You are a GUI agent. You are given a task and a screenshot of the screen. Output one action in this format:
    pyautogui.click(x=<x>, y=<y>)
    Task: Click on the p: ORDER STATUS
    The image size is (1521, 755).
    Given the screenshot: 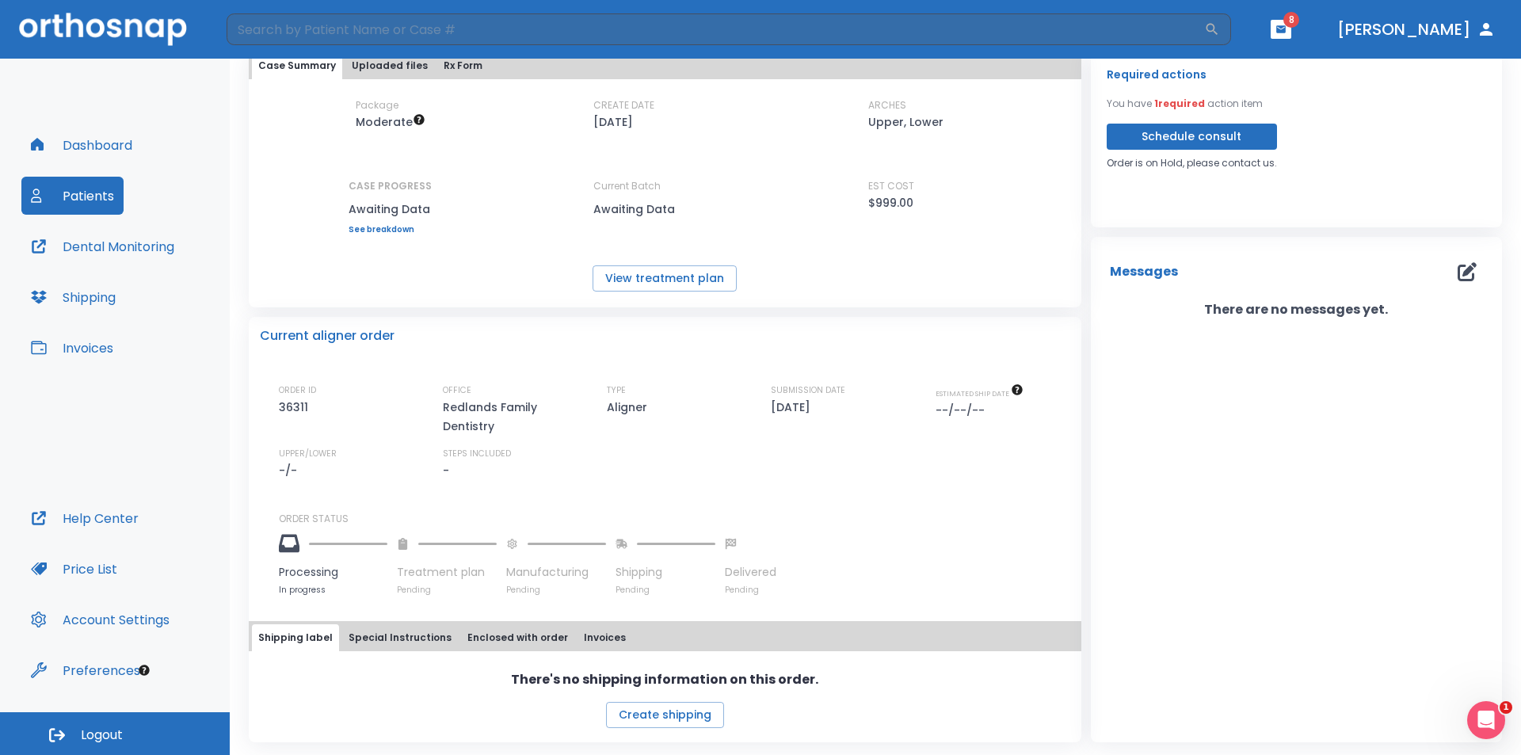 What is the action you would take?
    pyautogui.click(x=674, y=519)
    